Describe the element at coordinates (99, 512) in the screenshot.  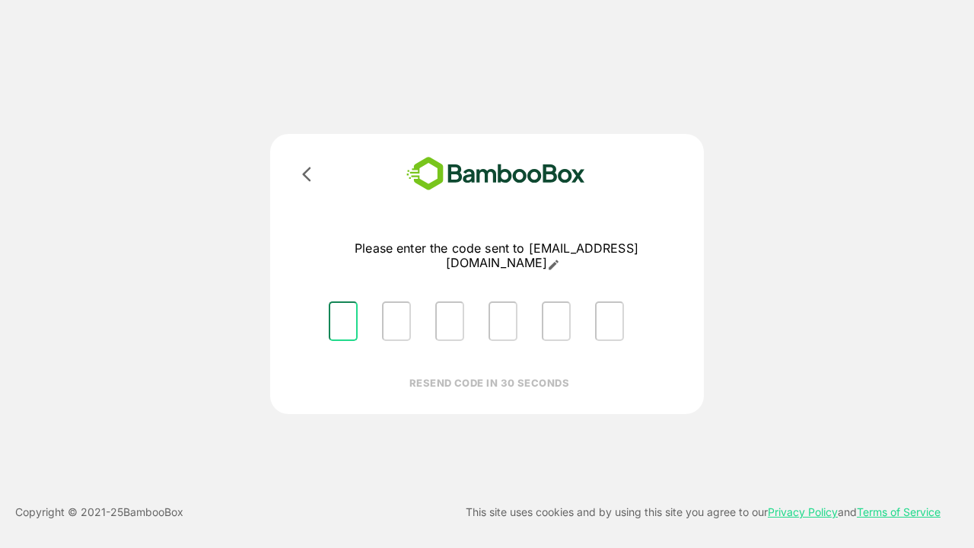
I see `p: Copyright © 2021- 25 BambooBox` at that location.